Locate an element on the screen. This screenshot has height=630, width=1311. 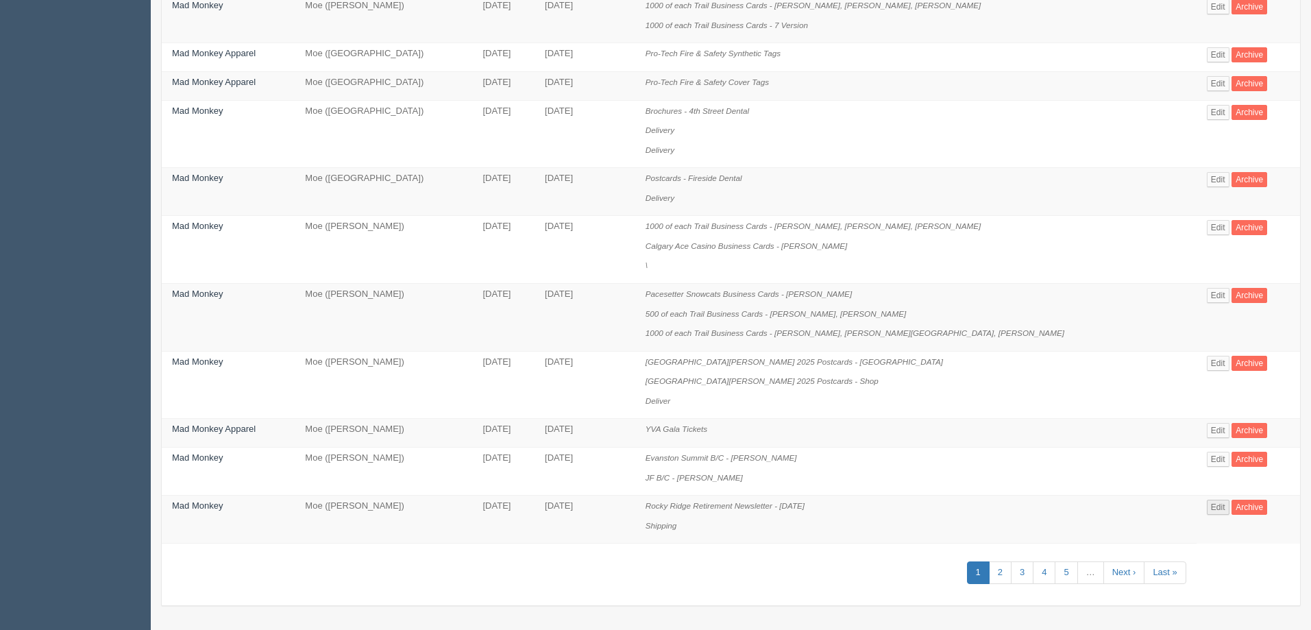
a: Next › is located at coordinates (1124, 572).